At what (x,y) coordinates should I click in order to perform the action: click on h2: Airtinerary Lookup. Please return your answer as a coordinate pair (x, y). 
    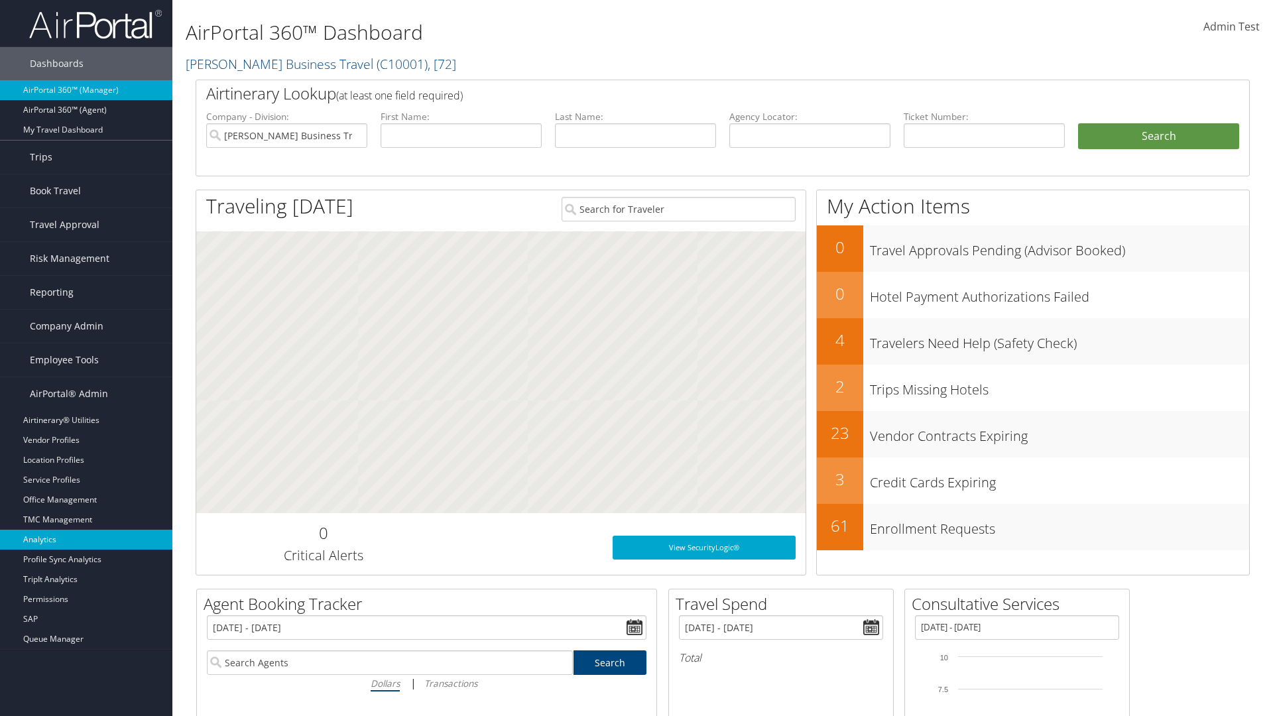
    Looking at the image, I should click on (679, 93).